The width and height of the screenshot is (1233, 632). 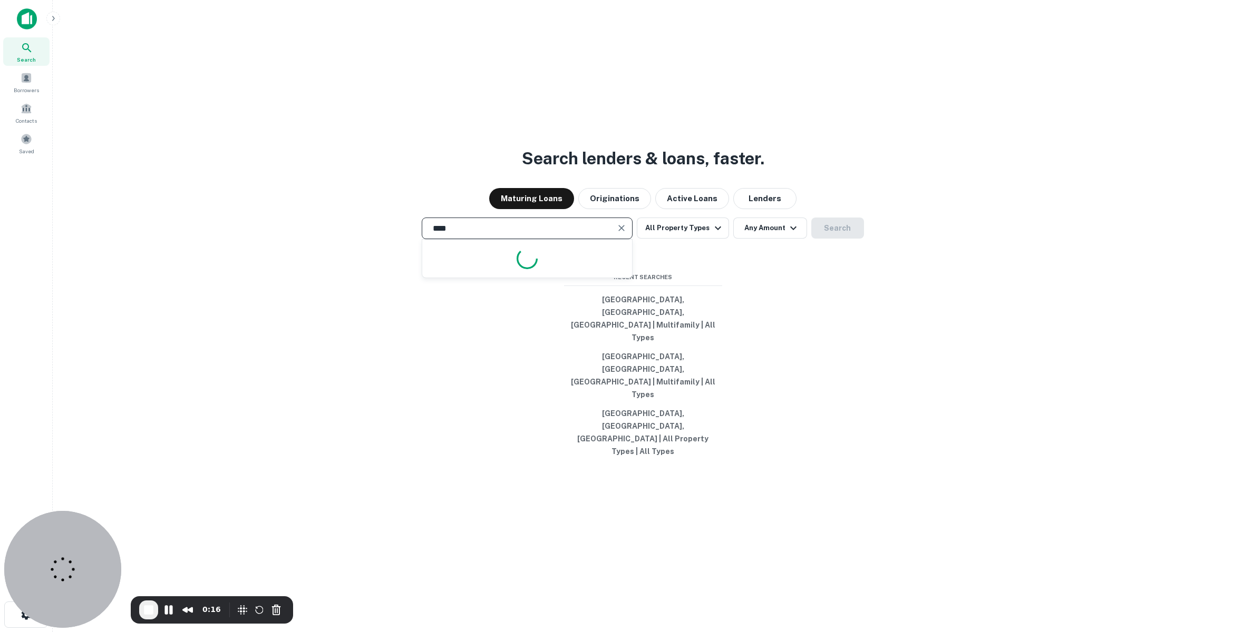 What do you see at coordinates (26, 143) in the screenshot?
I see `div: Saved` at bounding box center [26, 143].